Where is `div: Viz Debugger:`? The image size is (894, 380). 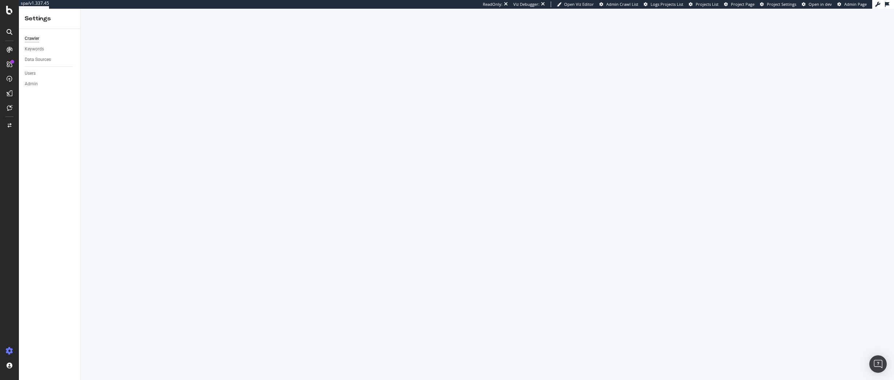 div: Viz Debugger: is located at coordinates (526, 4).